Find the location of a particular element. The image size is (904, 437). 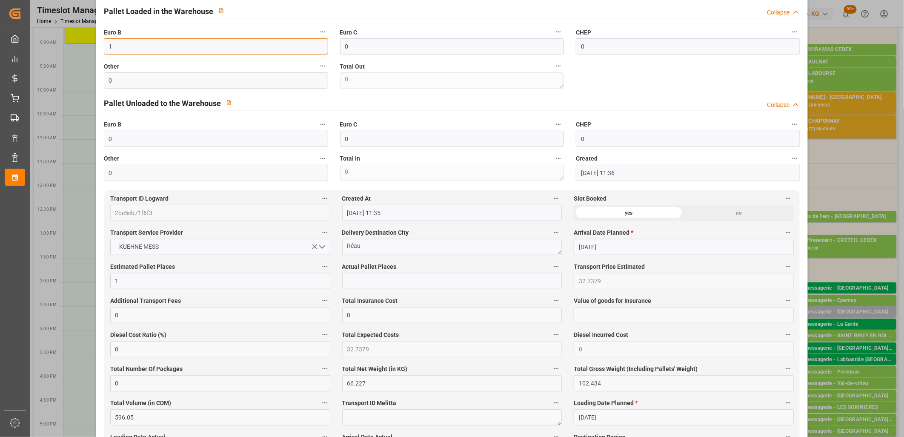

textarea: Réau is located at coordinates (452, 247).